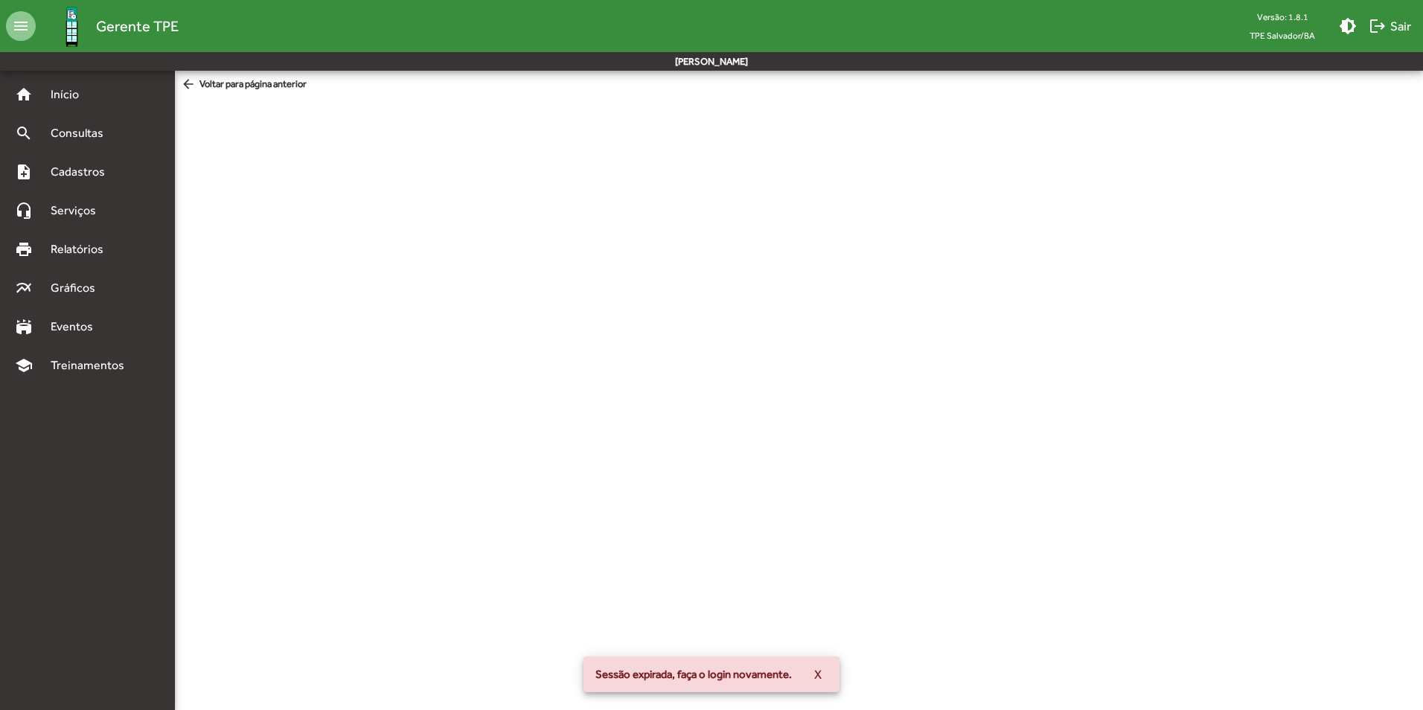 This screenshot has height=710, width=1423. I want to click on a: Gerente TPE, so click(107, 26).